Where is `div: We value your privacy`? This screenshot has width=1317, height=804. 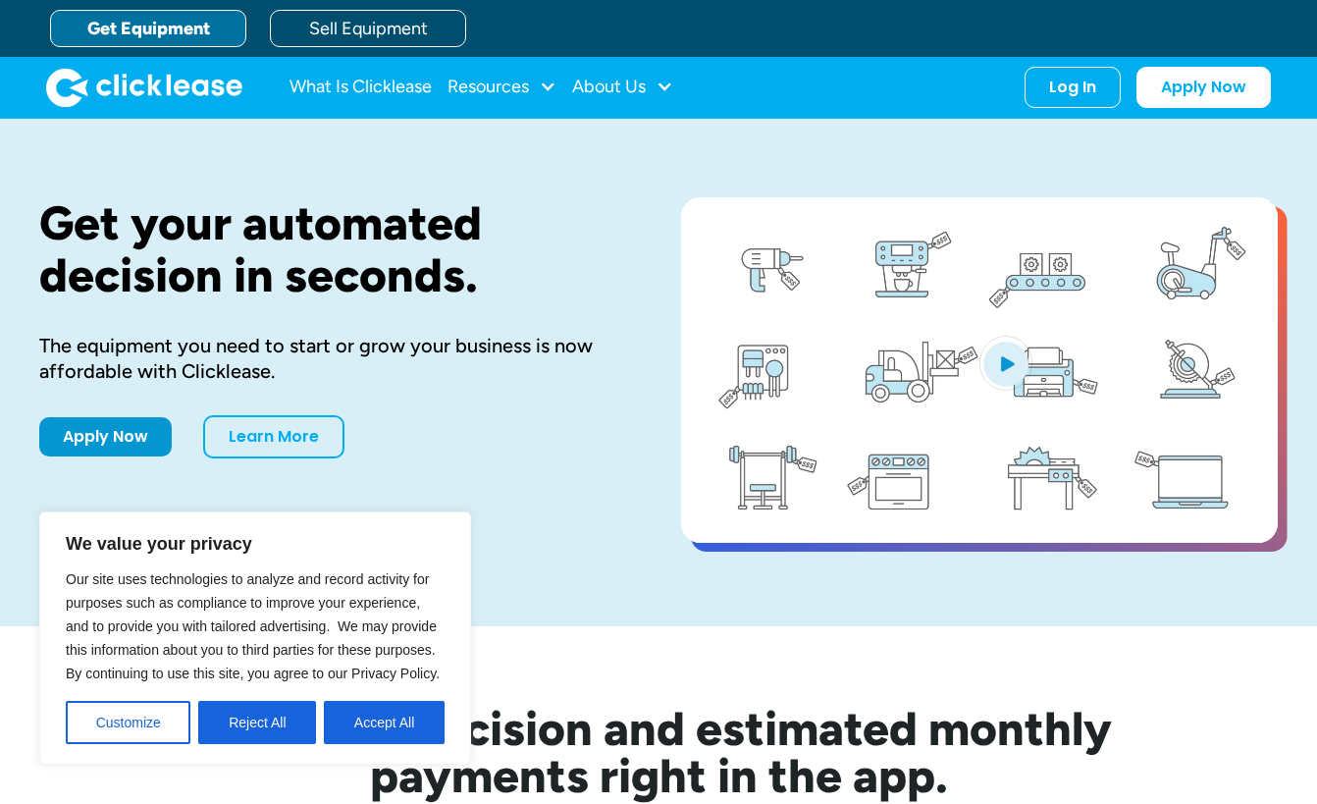 div: We value your privacy is located at coordinates (255, 638).